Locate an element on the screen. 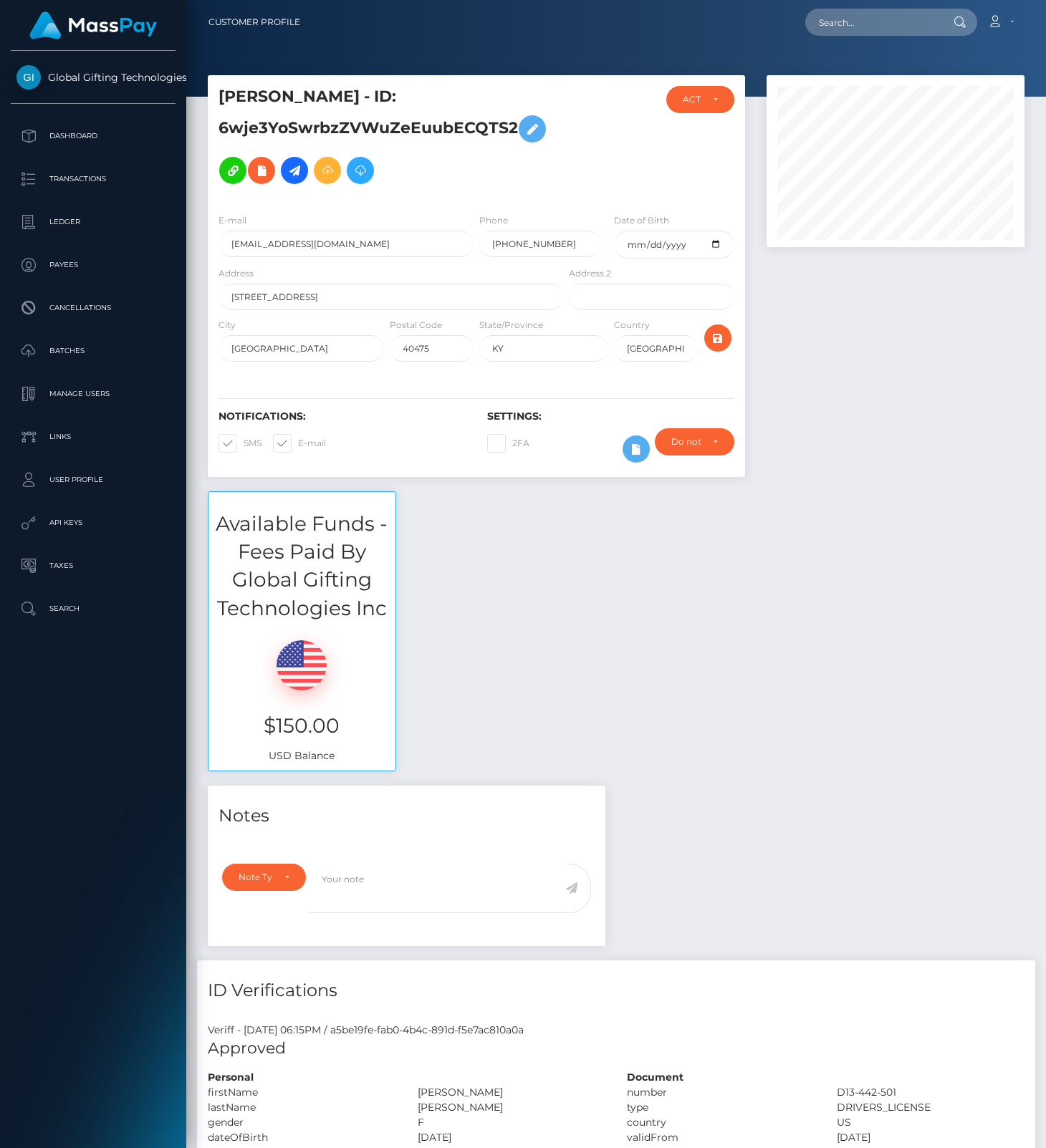  img: Global Gifting Technologies Inc is located at coordinates (28, 77).